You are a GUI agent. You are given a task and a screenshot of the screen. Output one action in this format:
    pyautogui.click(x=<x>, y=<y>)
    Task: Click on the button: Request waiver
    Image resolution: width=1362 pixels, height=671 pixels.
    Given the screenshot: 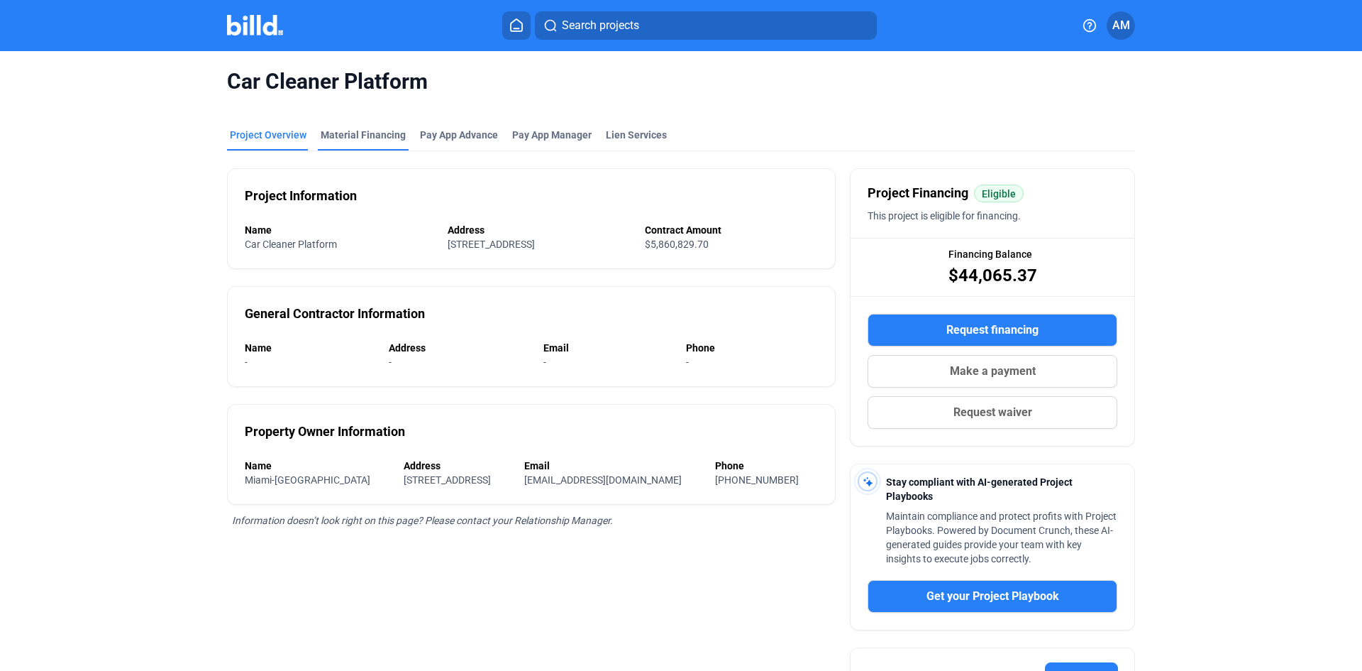 What is the action you would take?
    pyautogui.click(x=993, y=412)
    